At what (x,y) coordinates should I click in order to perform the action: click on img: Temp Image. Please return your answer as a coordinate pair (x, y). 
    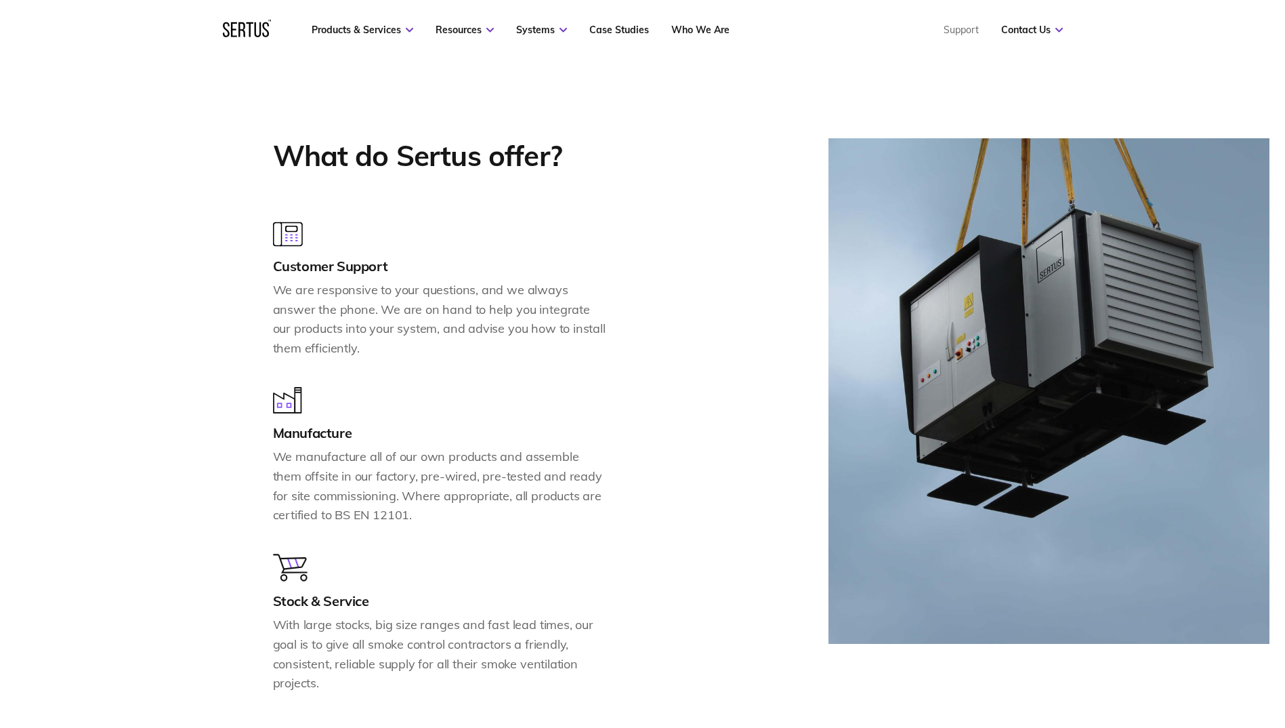
    Looking at the image, I should click on (1049, 391).